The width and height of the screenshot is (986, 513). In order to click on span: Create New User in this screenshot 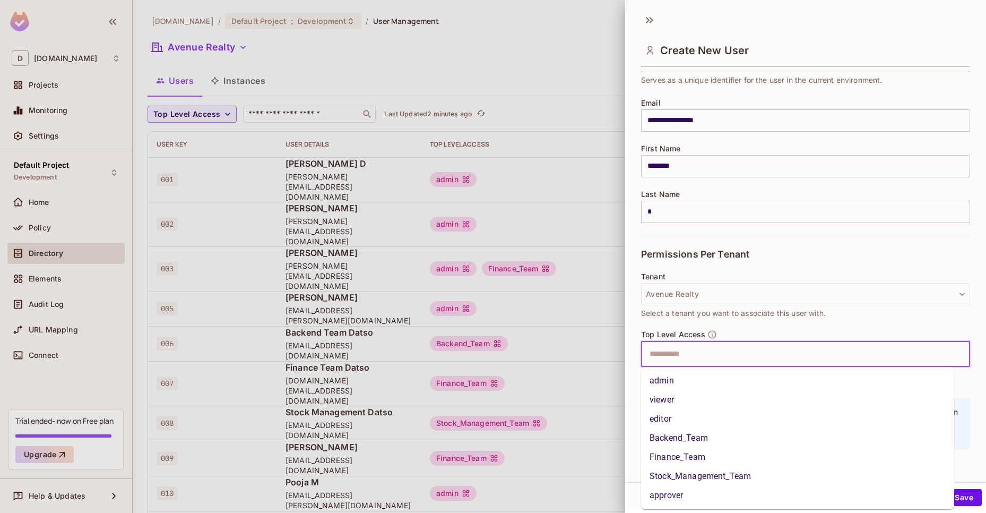, I will do `click(705, 50)`.